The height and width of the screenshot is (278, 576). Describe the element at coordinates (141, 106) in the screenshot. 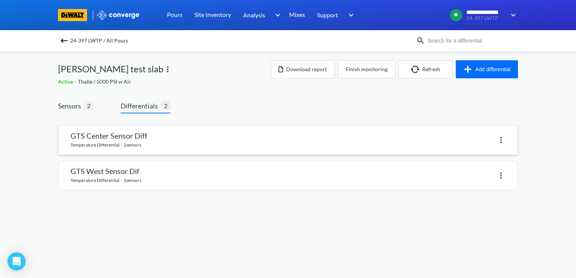

I see `span: Differentials` at that location.